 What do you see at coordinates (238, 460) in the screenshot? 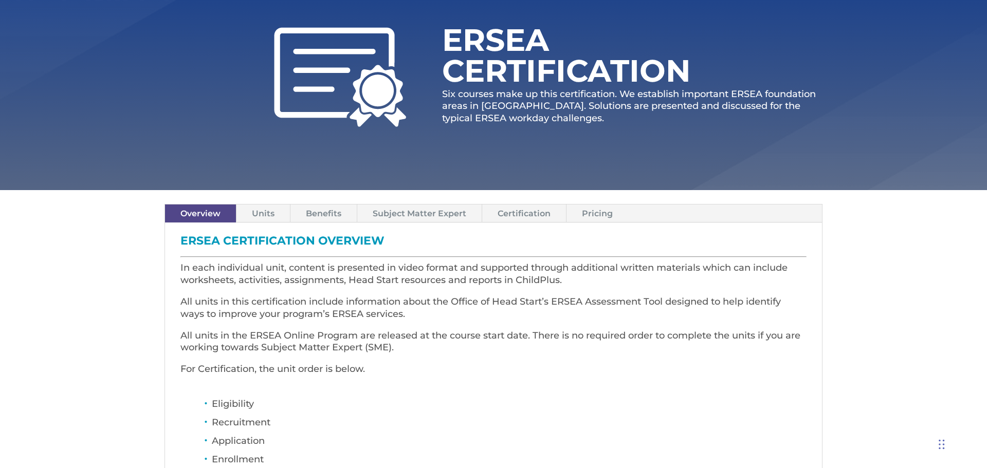
I see `span: Enrollment` at bounding box center [238, 460].